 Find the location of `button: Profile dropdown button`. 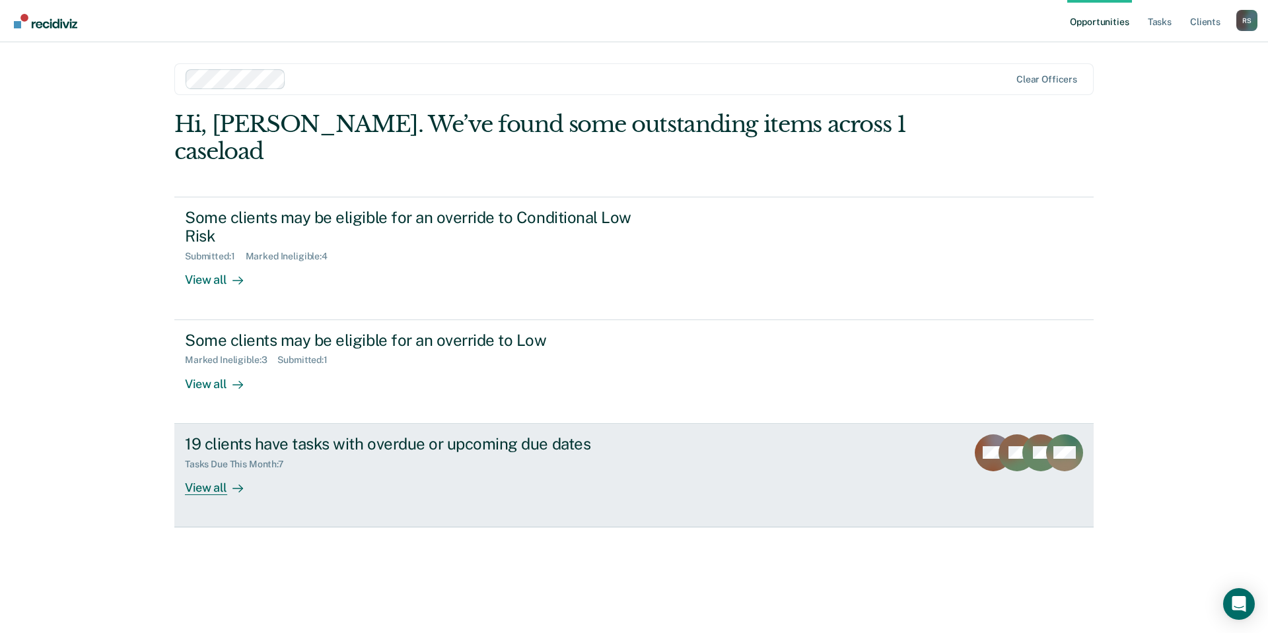

button: Profile dropdown button is located at coordinates (1246, 20).